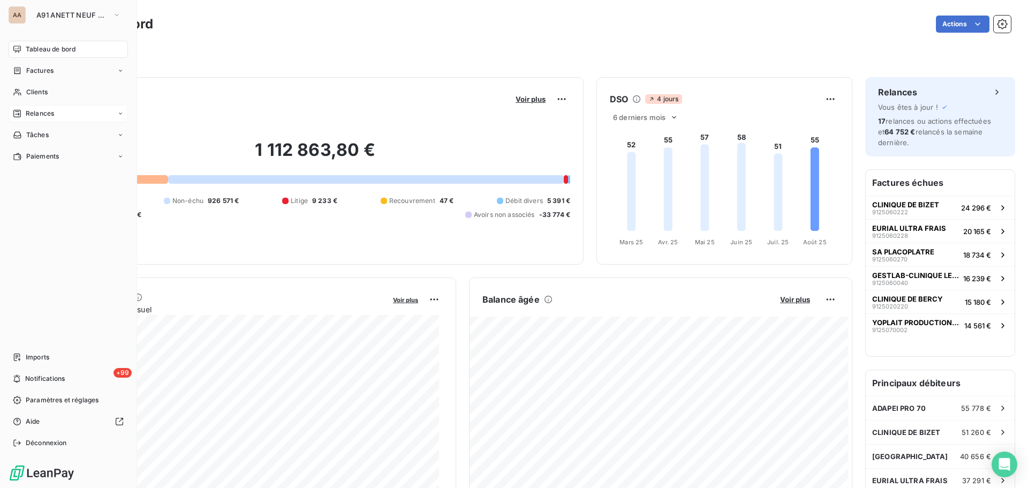 The image size is (1028, 488). I want to click on span: Clients, so click(37, 92).